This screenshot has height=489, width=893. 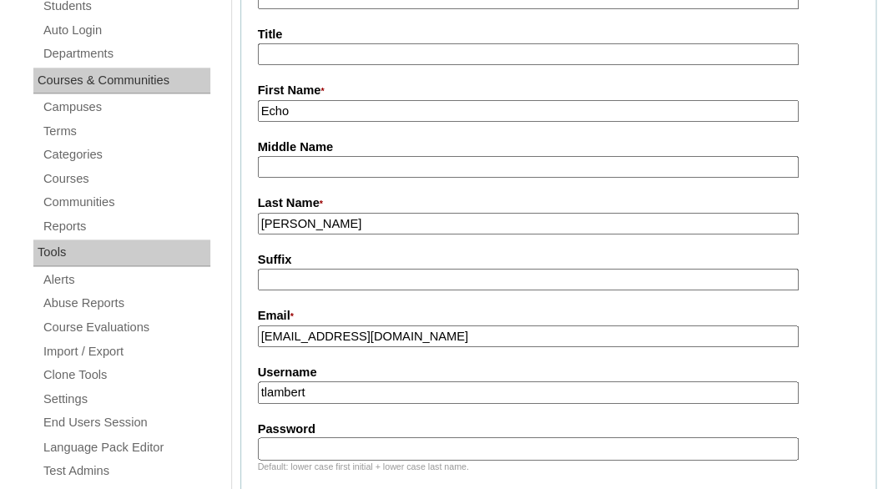 I want to click on a: Courses, so click(x=126, y=179).